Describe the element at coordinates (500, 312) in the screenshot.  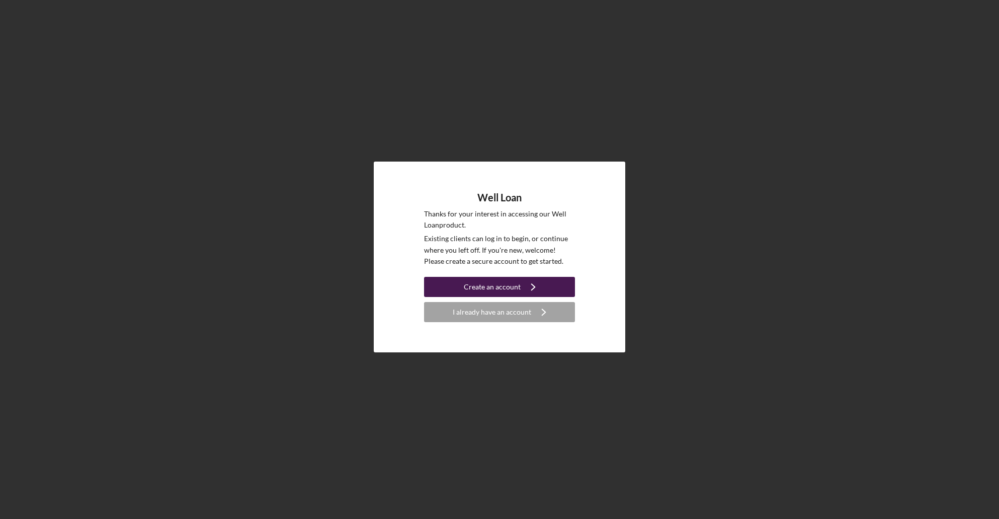
I see `button: I already have an account` at that location.